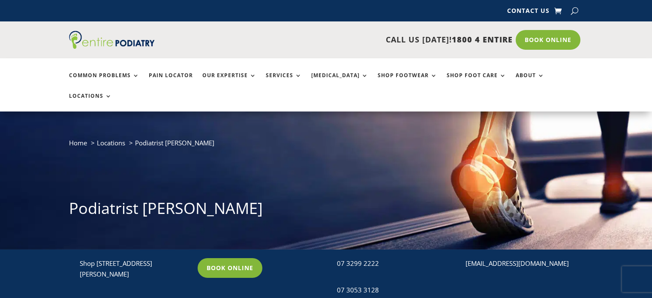  I want to click on a: Services, so click(284, 81).